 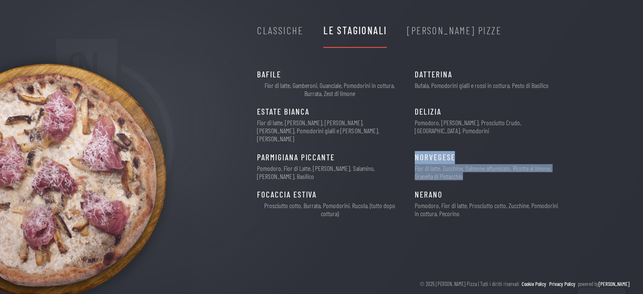 I want to click on div: Le Stagionali, so click(x=355, y=30).